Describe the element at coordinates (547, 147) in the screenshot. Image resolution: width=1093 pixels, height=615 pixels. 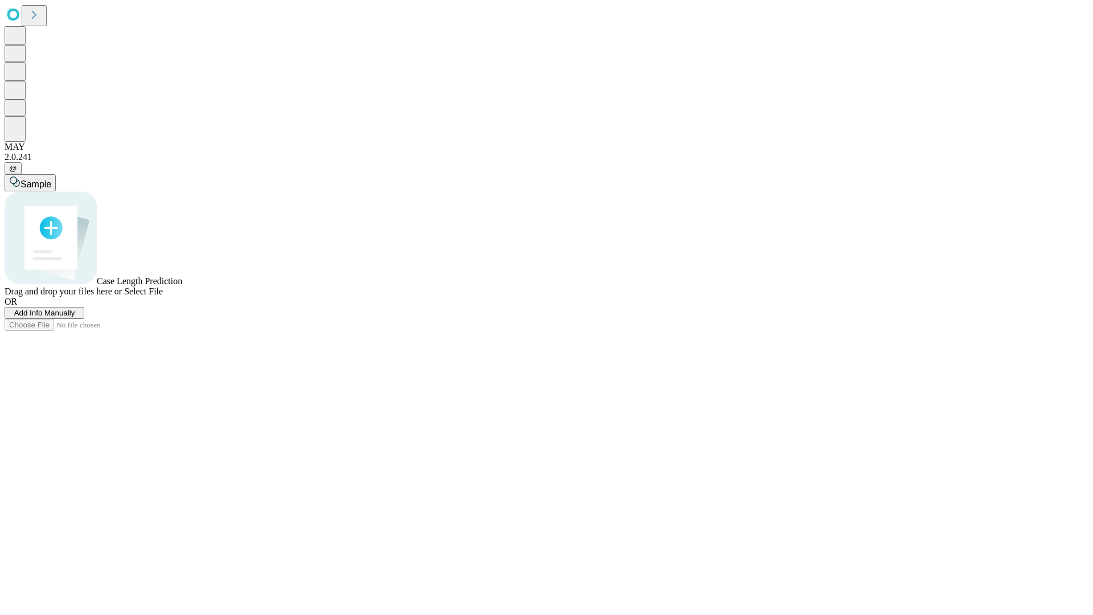
I see `div: MAY` at that location.